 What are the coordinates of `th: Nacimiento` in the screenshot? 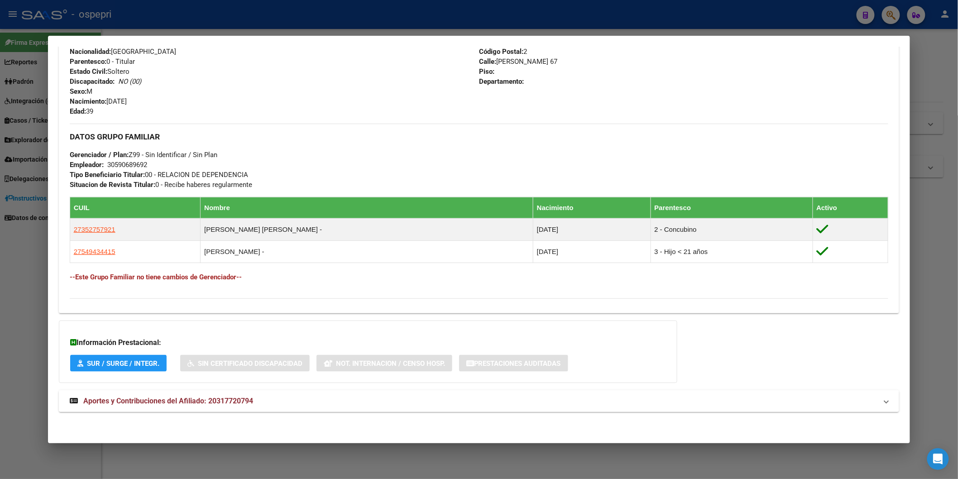 It's located at (592, 207).